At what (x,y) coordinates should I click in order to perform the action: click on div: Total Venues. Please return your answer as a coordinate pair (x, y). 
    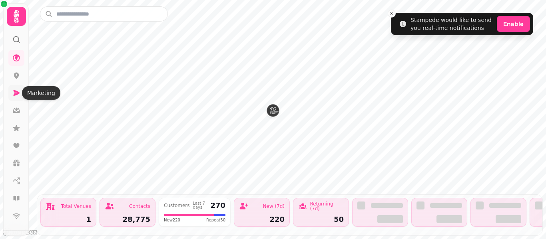
    Looking at the image, I should click on (76, 207).